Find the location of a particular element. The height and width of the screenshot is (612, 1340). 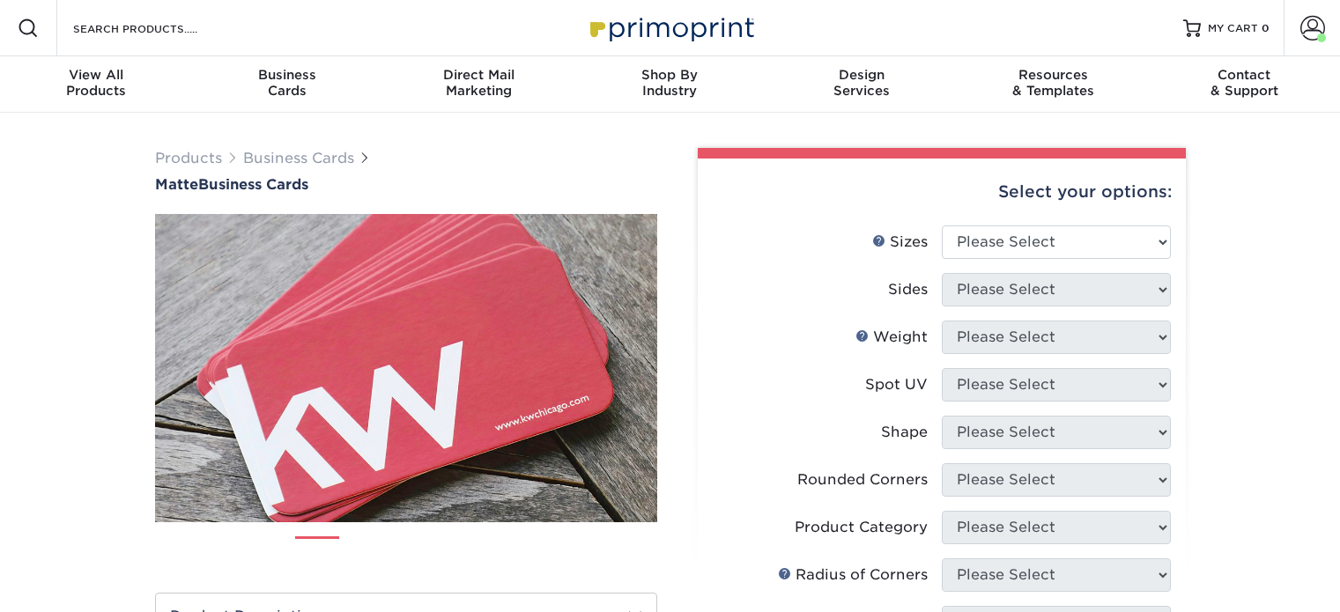

div: Marketing is located at coordinates (478, 83).